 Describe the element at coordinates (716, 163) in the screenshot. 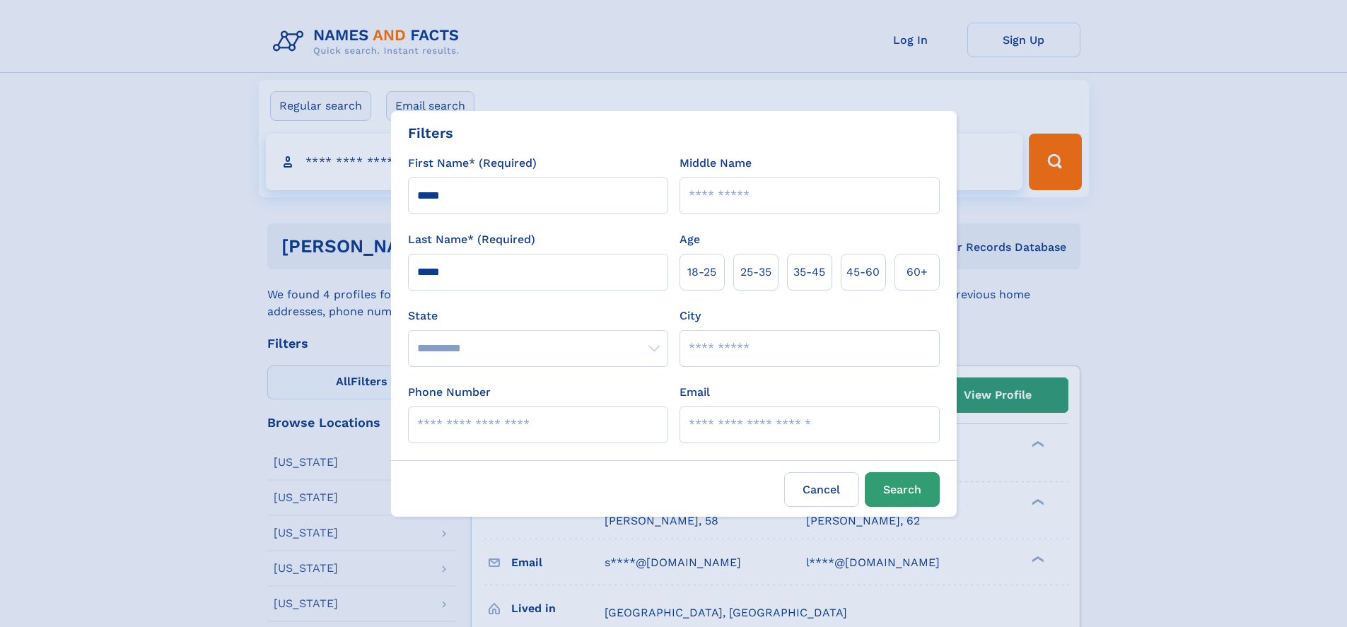

I see `label: Middle Name` at that location.